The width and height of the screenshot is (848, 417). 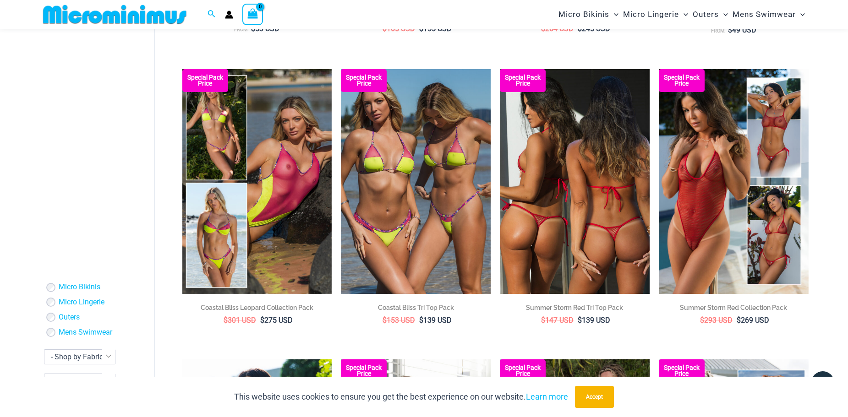 What do you see at coordinates (588, 14) in the screenshot?
I see `a: Micro BikinisMenu ToggleMenu Toggle` at bounding box center [588, 14].